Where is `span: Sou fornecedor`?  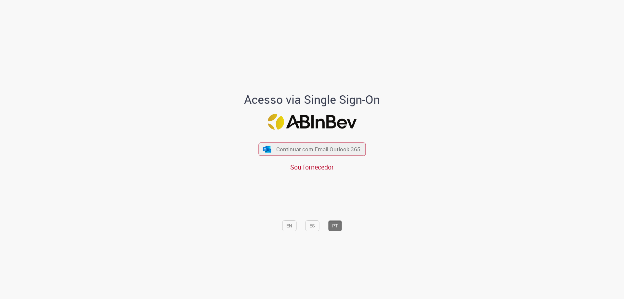
span: Sou fornecedor is located at coordinates (312, 167).